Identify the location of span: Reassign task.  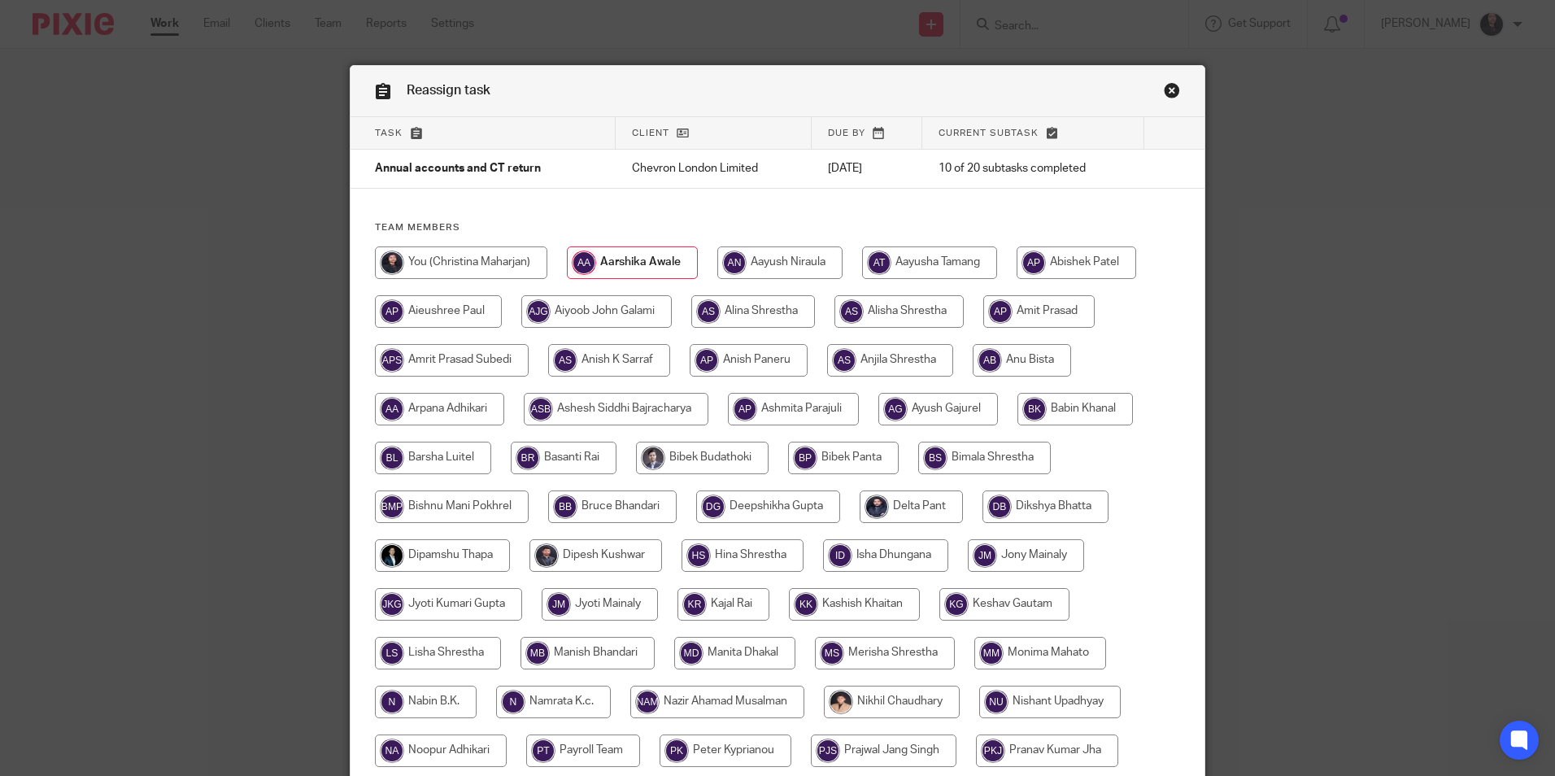
(448, 90).